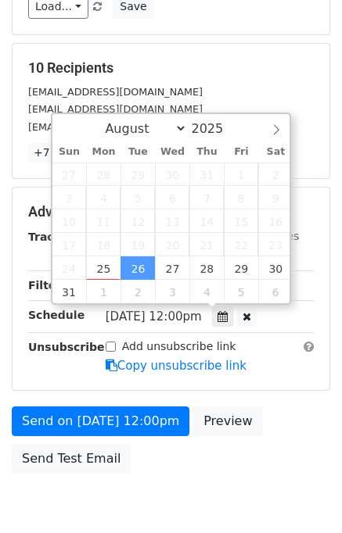 The height and width of the screenshot is (533, 342). Describe the element at coordinates (206, 174) in the screenshot. I see `span: July 31, 2025` at that location.